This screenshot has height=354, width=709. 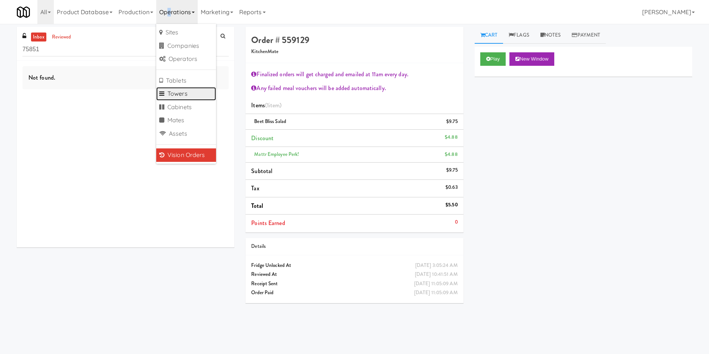 What do you see at coordinates (551, 35) in the screenshot?
I see `a: Notes` at bounding box center [551, 35].